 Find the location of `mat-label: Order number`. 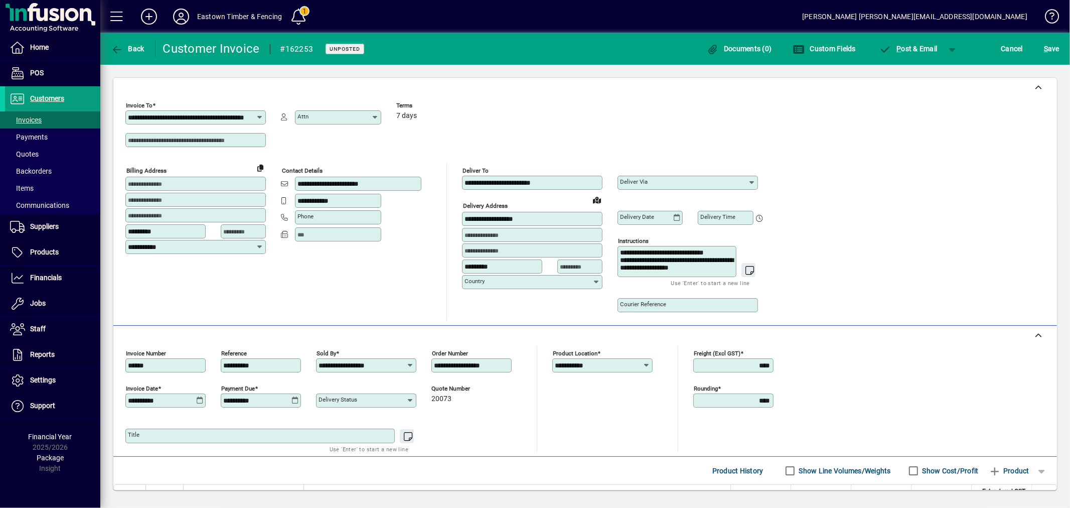

mat-label: Order number is located at coordinates (450, 353).